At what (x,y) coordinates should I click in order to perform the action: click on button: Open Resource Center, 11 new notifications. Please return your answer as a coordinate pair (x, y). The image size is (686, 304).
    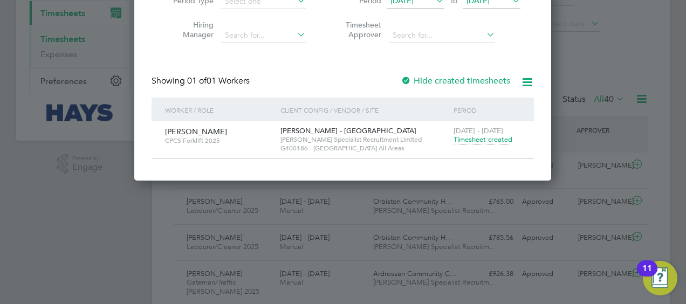
    Looking at the image, I should click on (660, 278).